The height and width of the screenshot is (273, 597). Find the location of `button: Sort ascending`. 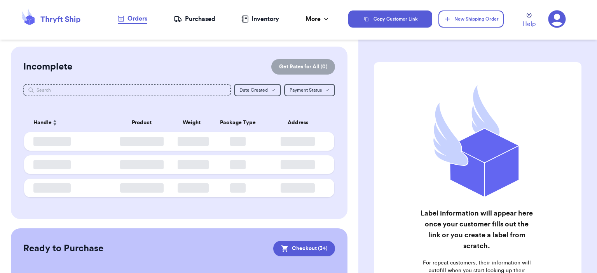

button: Sort ascending is located at coordinates (55, 123).